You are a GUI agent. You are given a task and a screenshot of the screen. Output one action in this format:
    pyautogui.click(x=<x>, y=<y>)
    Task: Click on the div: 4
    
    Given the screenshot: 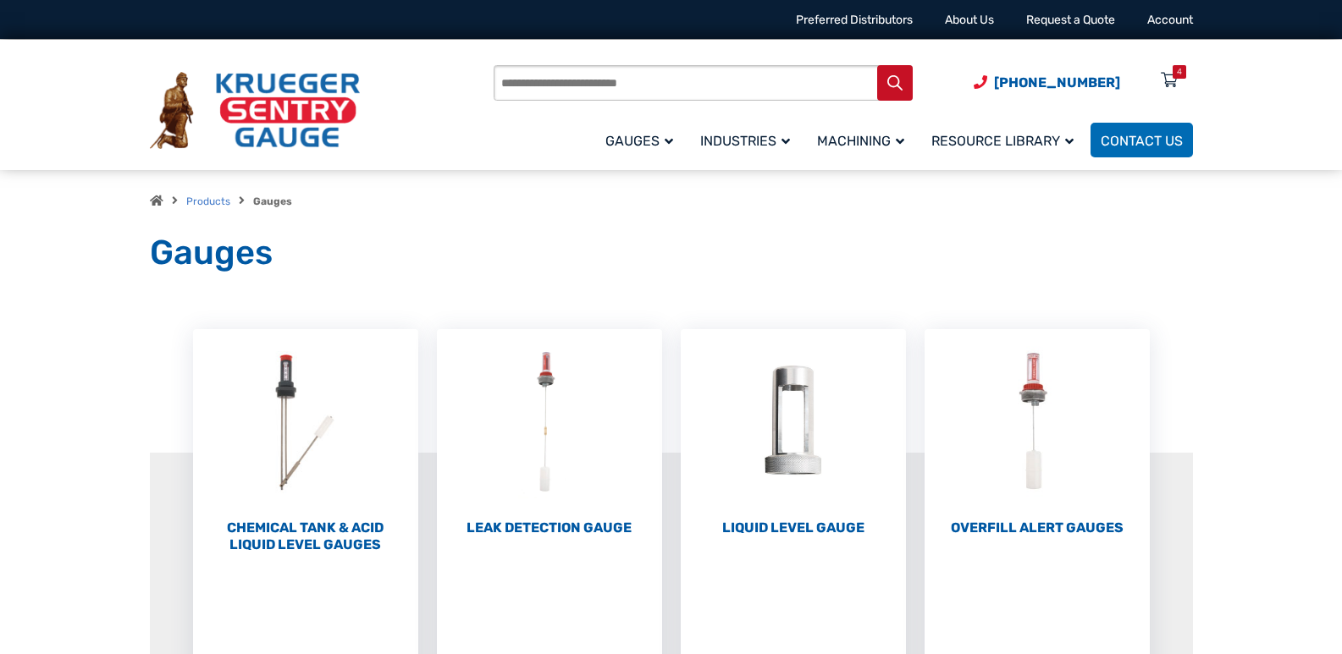 What is the action you would take?
    pyautogui.click(x=1179, y=72)
    